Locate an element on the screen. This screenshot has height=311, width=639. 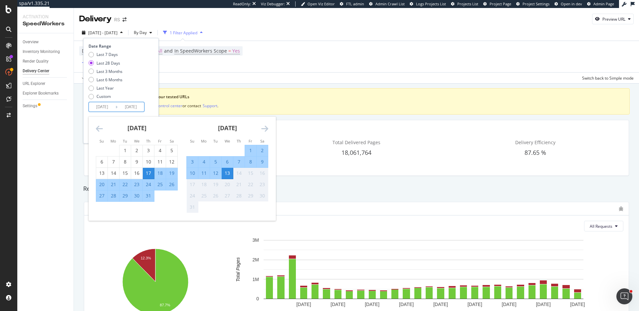
td: Not available. Thursday, August 21, 2025 is located at coordinates (239, 184).